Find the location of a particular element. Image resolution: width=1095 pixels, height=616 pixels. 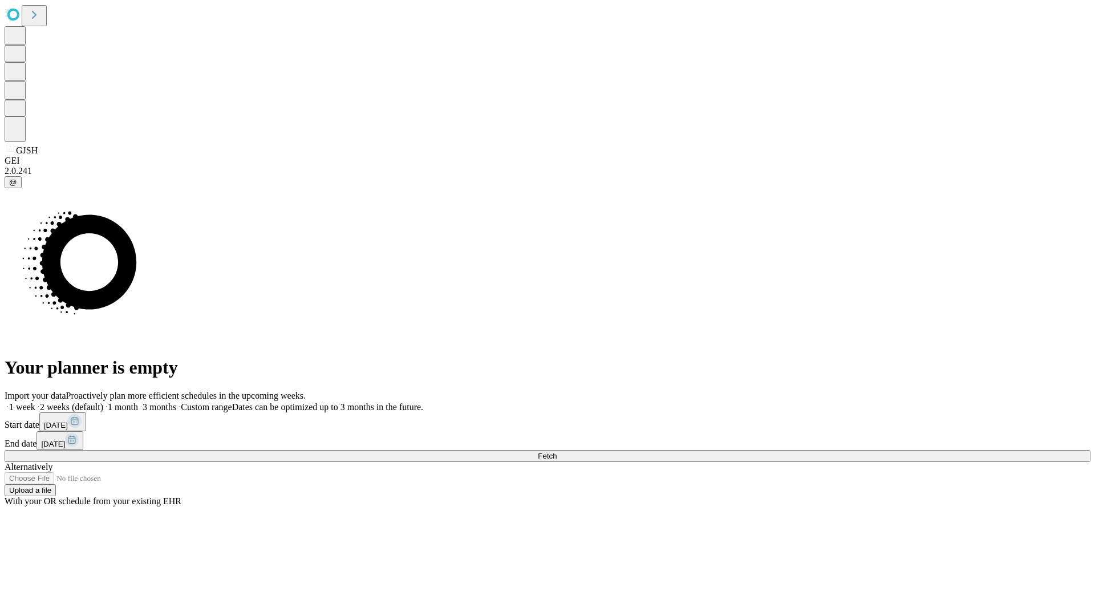

span: 2 weeks (default) is located at coordinates (71, 407).